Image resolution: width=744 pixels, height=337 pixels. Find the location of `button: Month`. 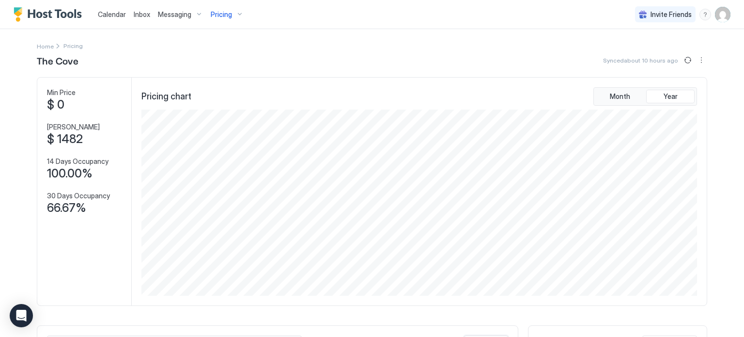

button: Month is located at coordinates (620, 96).